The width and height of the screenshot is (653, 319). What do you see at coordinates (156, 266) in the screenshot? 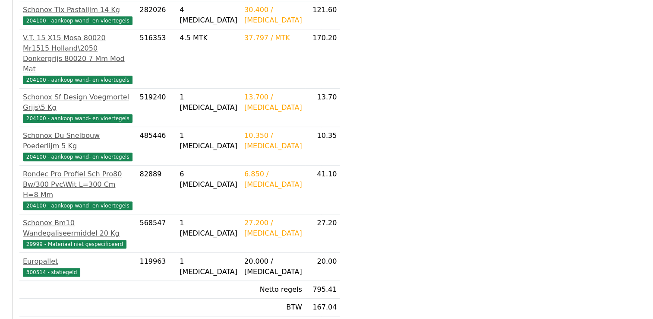
I see `td: 119963` at bounding box center [156, 266].